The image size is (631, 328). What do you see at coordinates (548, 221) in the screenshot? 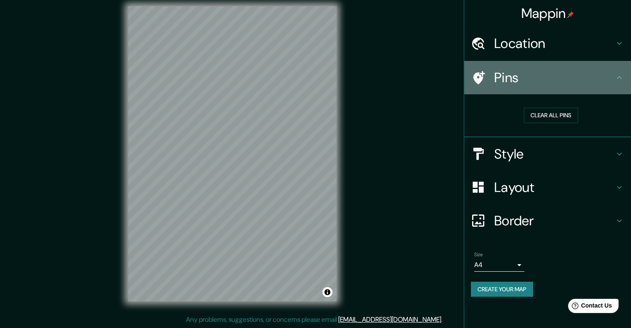
I see `div: Border` at bounding box center [548, 221].